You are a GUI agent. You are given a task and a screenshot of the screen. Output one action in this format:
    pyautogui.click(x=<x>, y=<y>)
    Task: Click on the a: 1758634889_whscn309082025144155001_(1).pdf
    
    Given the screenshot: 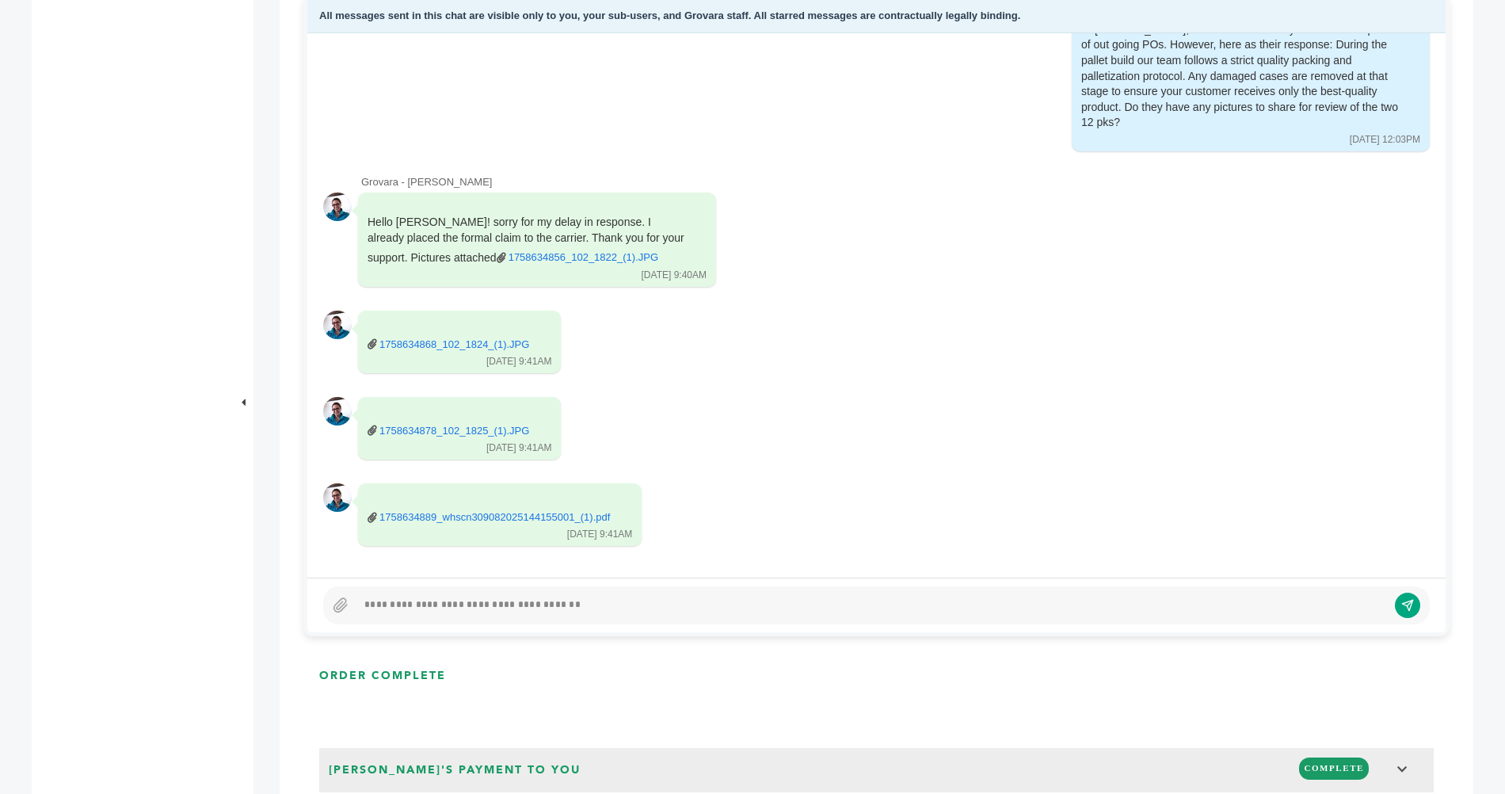 What is the action you would take?
    pyautogui.click(x=494, y=517)
    